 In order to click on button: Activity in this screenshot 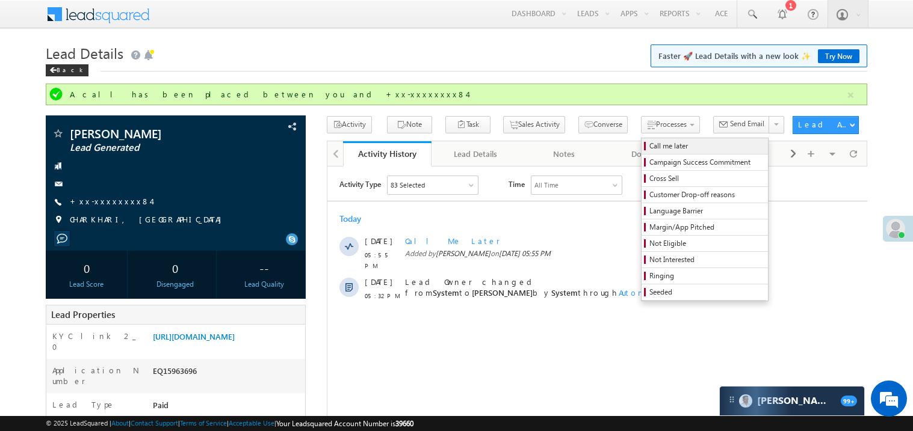, I will do `click(349, 125)`.